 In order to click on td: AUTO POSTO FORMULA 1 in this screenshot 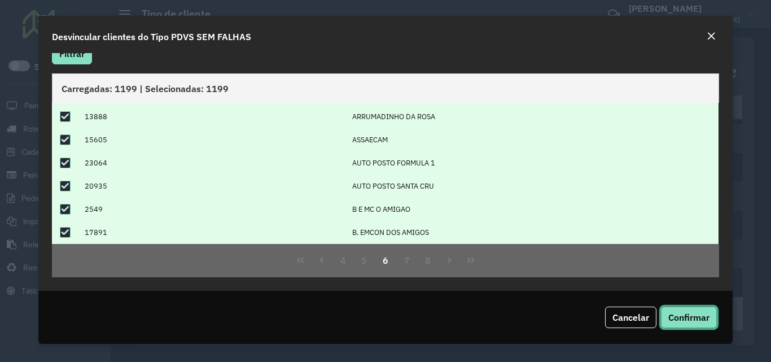, I will do `click(532, 163)`.